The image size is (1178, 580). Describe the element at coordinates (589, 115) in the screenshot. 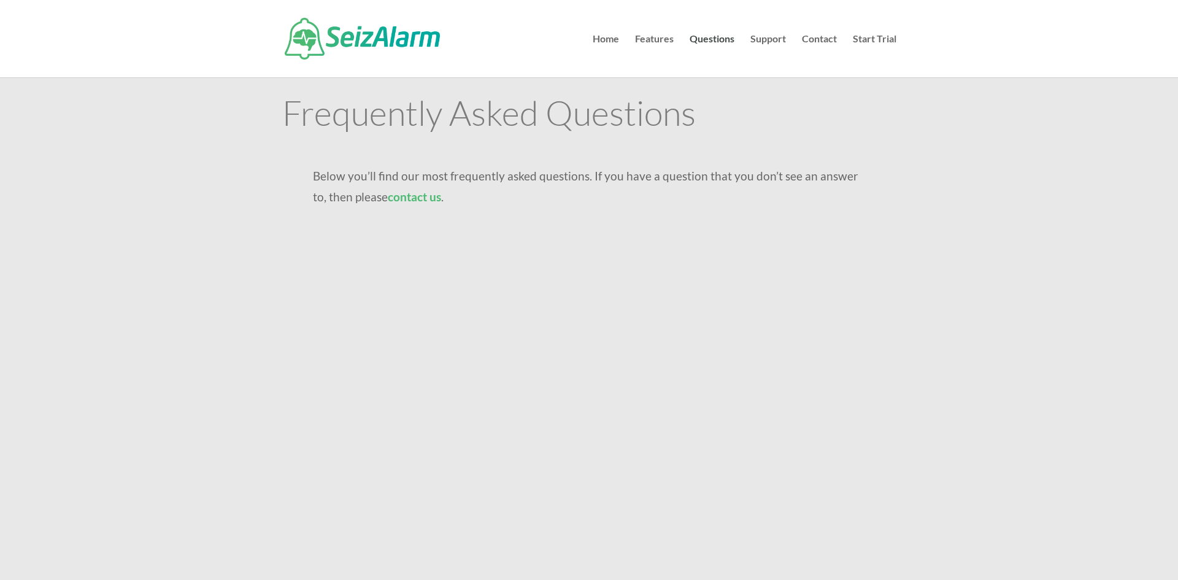

I see `h1: Frequently Asked Questions` at that location.